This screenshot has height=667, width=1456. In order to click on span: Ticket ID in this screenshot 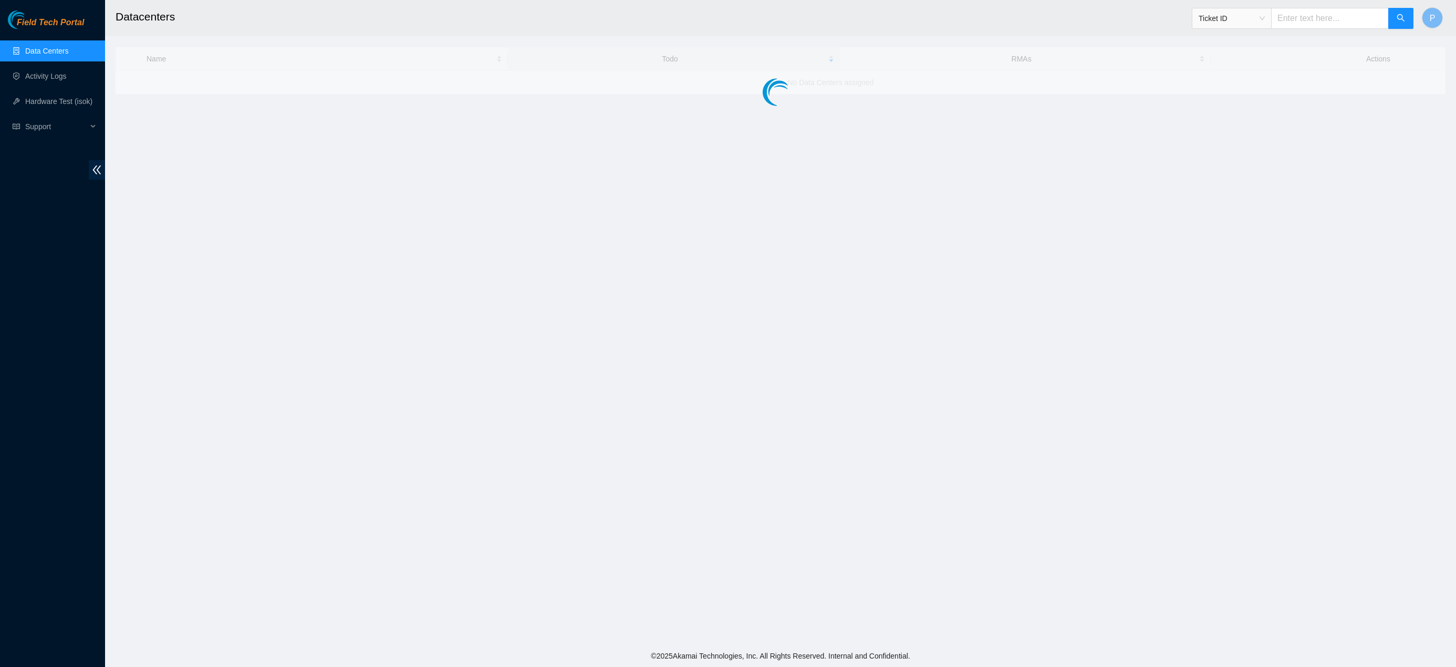, I will do `click(1232, 18)`.